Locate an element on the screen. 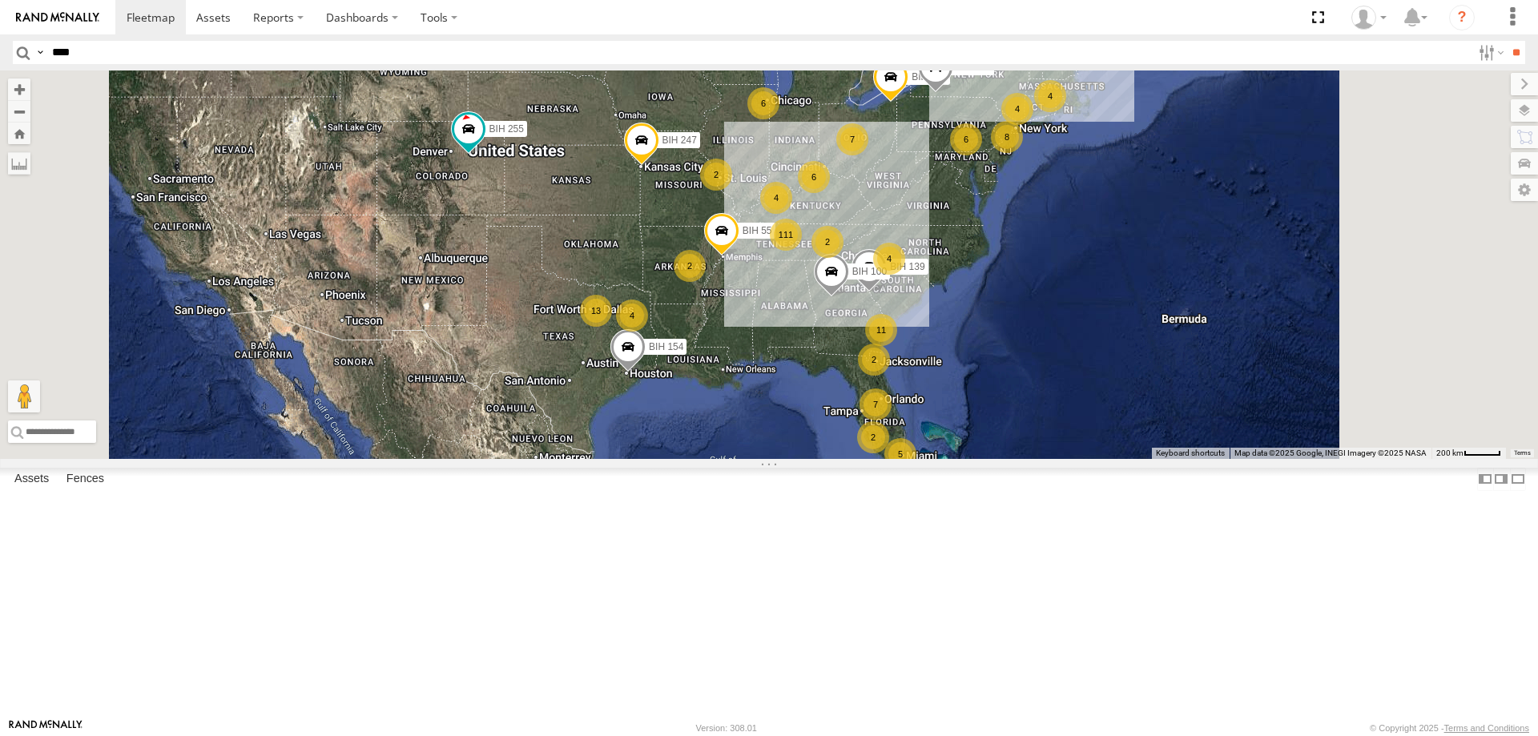 This screenshot has height=736, width=1538. span: BIH 154 is located at coordinates (666, 347).